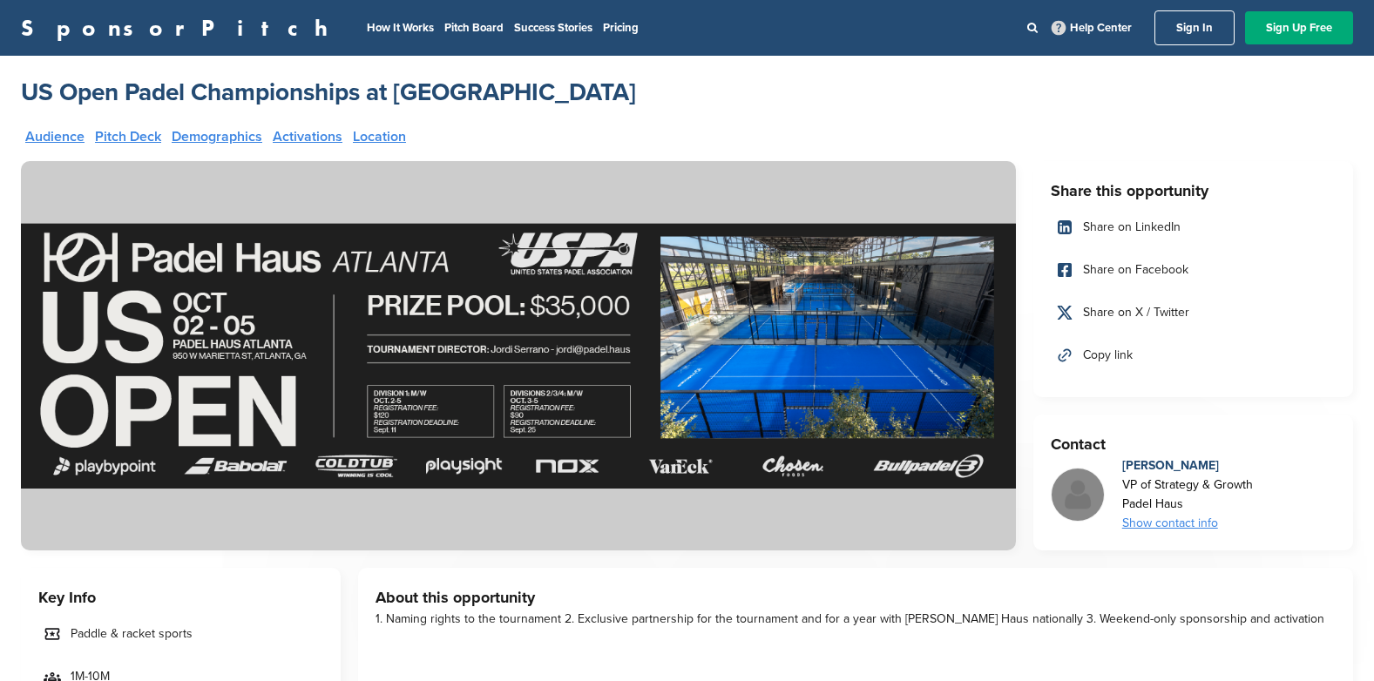 This screenshot has width=1374, height=681. What do you see at coordinates (1107, 355) in the screenshot?
I see `span: Copy link` at bounding box center [1107, 355].